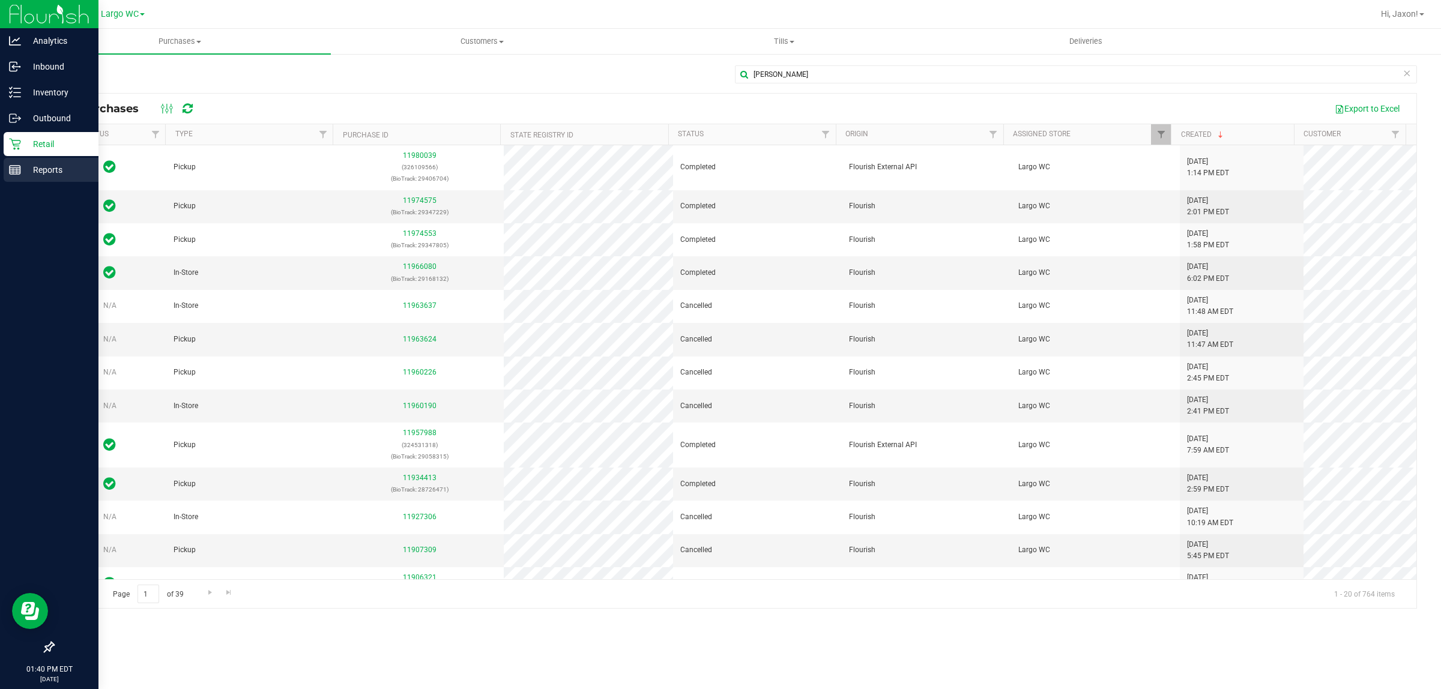 Image resolution: width=1441 pixels, height=689 pixels. What do you see at coordinates (420, 372) in the screenshot?
I see `a: 11960226` at bounding box center [420, 372].